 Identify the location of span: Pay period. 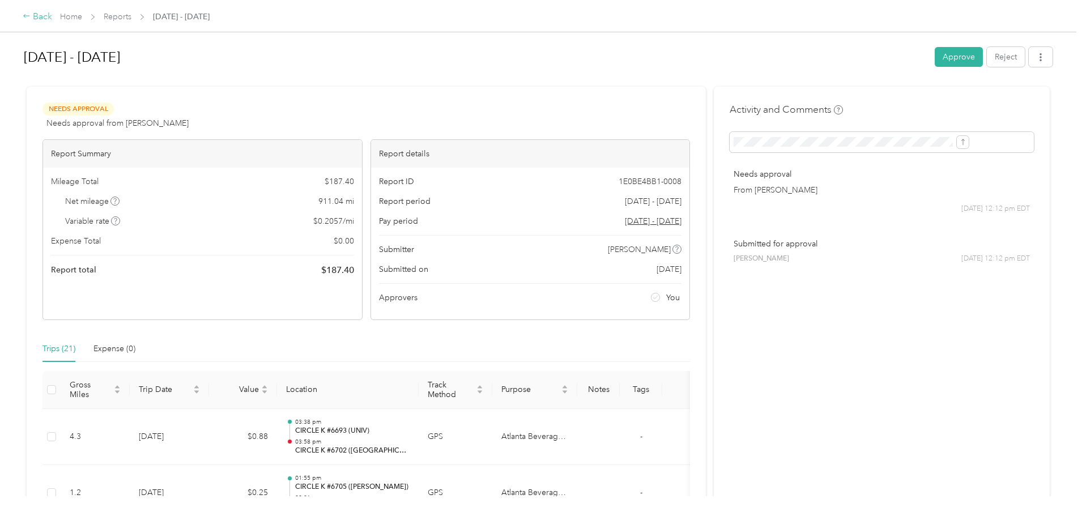
(398, 221).